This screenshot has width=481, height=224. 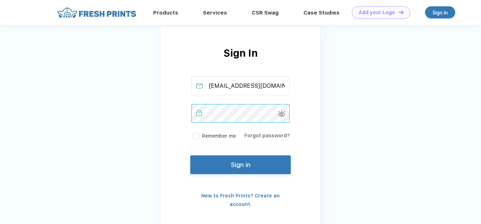 What do you see at coordinates (240, 200) in the screenshot?
I see `a: New to Fresh Prints? Create an account.` at bounding box center [240, 200].